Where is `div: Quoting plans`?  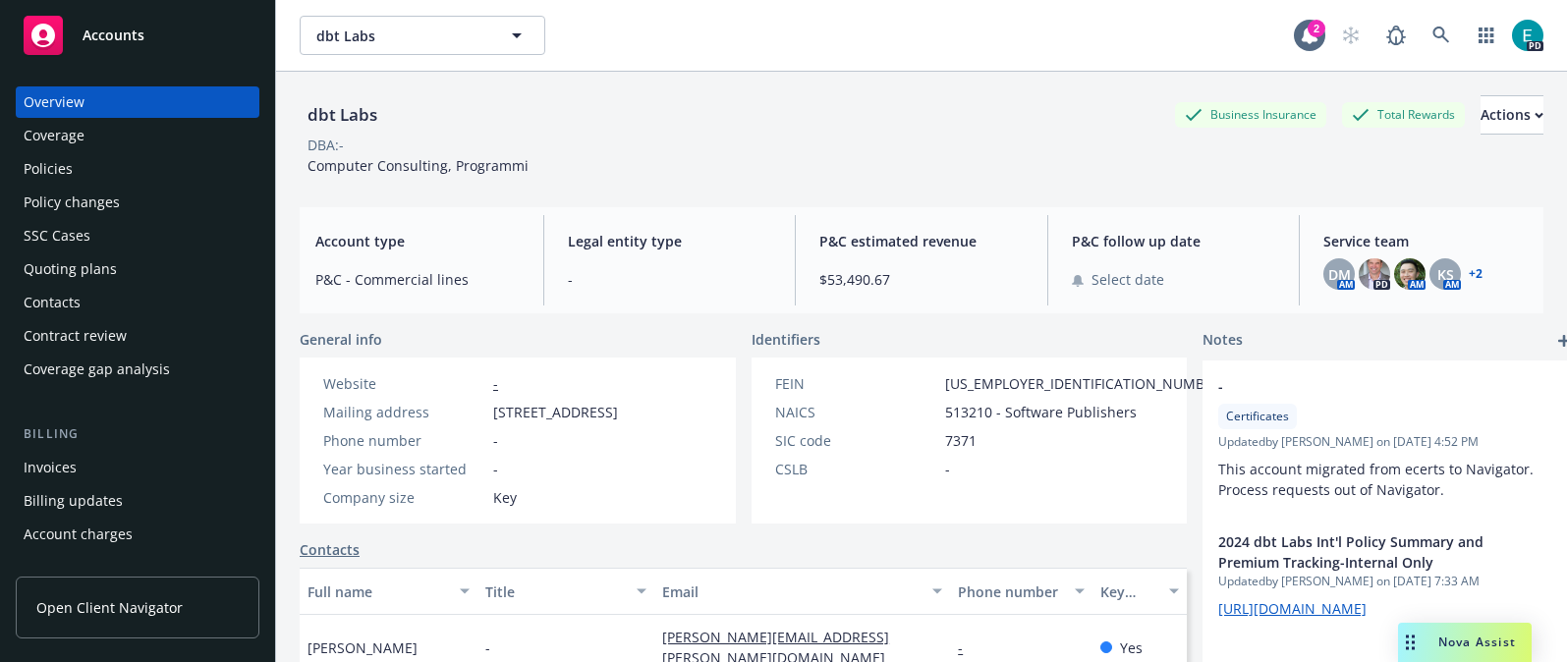 div: Quoting plans is located at coordinates (70, 269).